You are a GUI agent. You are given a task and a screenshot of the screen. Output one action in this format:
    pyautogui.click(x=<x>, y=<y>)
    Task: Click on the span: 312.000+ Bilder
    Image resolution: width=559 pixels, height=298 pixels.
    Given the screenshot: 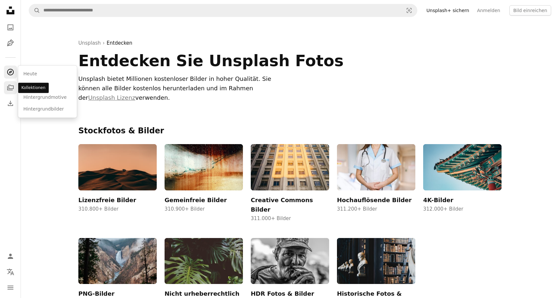 What is the action you would take?
    pyautogui.click(x=462, y=209)
    